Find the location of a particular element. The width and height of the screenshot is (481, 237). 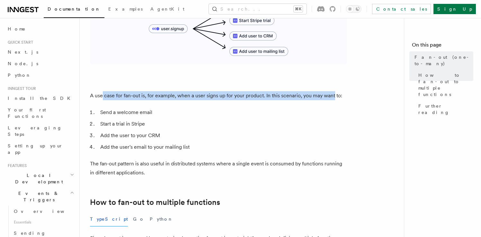

li: Start a trial in Stripe is located at coordinates (223, 124).